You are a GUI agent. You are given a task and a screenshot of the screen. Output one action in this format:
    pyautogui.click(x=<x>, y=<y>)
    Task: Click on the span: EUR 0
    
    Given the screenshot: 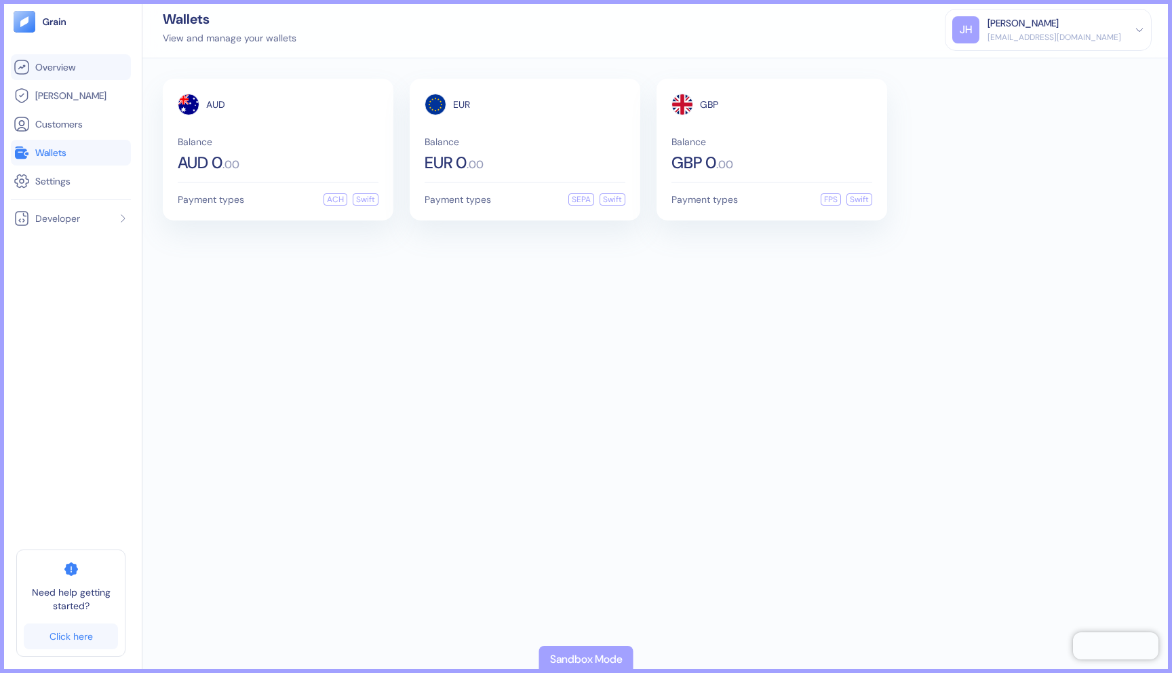 What is the action you would take?
    pyautogui.click(x=446, y=163)
    